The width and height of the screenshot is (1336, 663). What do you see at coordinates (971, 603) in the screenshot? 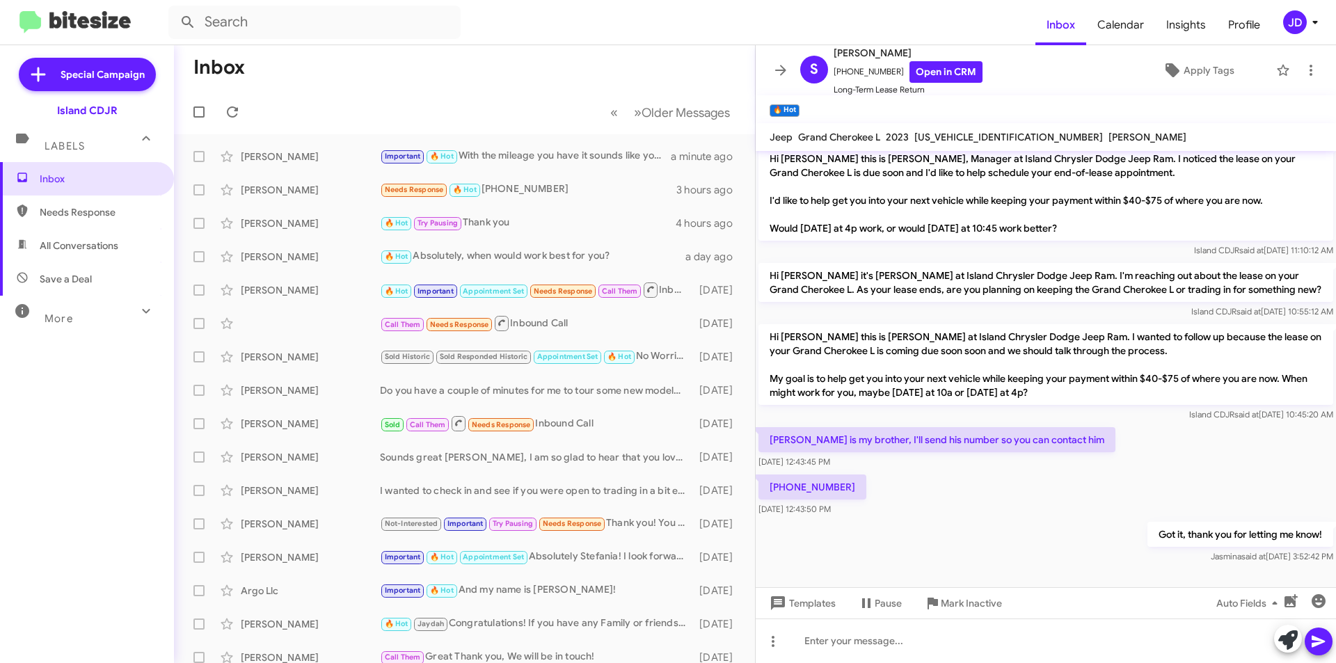
I see `span: Mark Inactive` at bounding box center [971, 603].